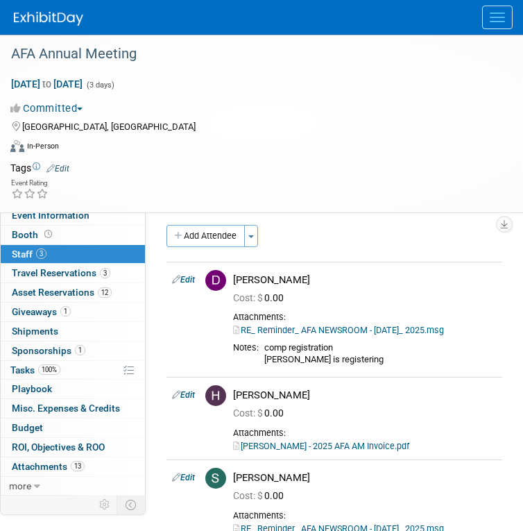 This screenshot has height=531, width=523. I want to click on img: S.jpg, so click(216, 478).